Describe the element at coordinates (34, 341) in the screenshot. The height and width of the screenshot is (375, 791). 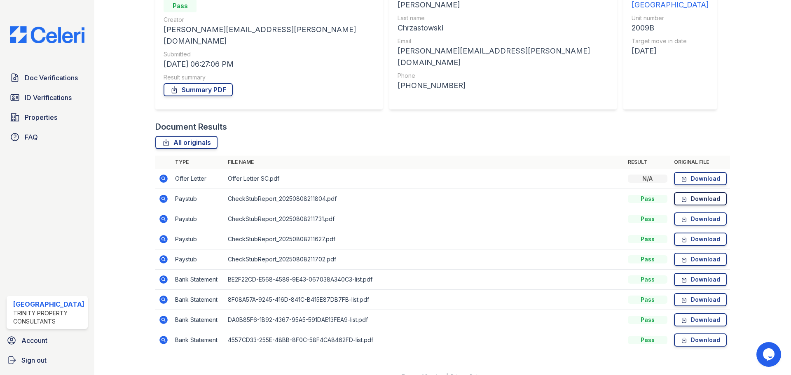
I see `span: Account` at that location.